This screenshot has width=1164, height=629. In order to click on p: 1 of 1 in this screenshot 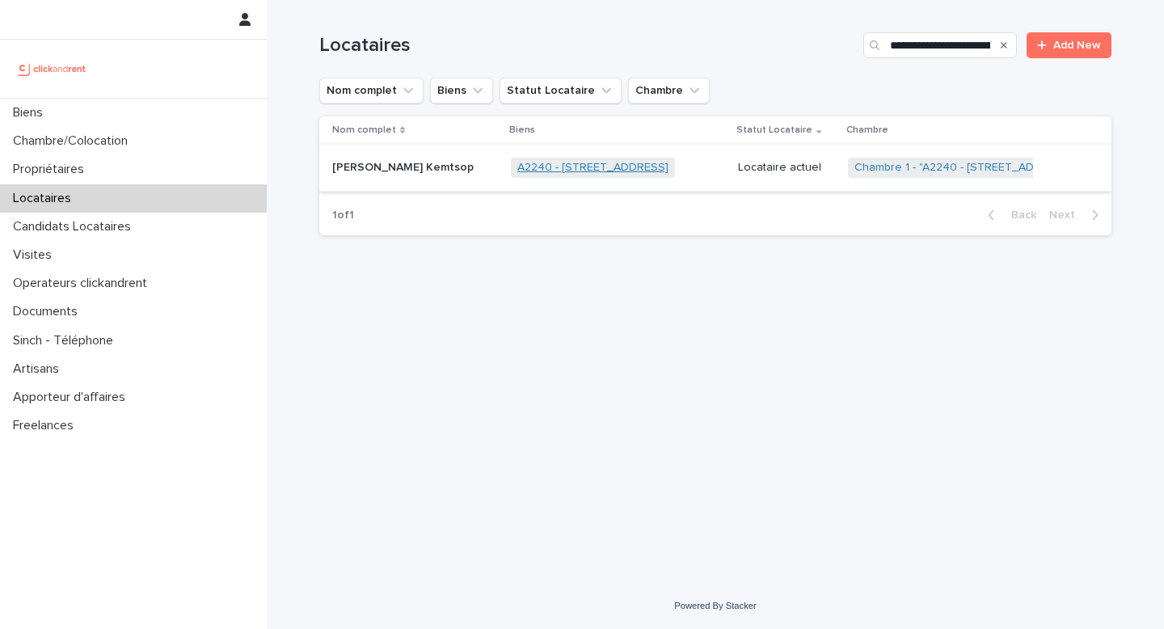, I will do `click(343, 215)`.